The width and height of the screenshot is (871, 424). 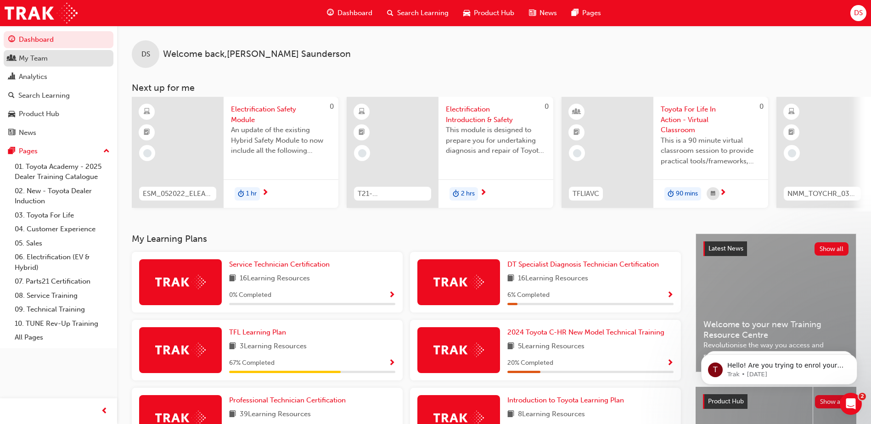 I want to click on span: 3 Learning Resources, so click(x=273, y=347).